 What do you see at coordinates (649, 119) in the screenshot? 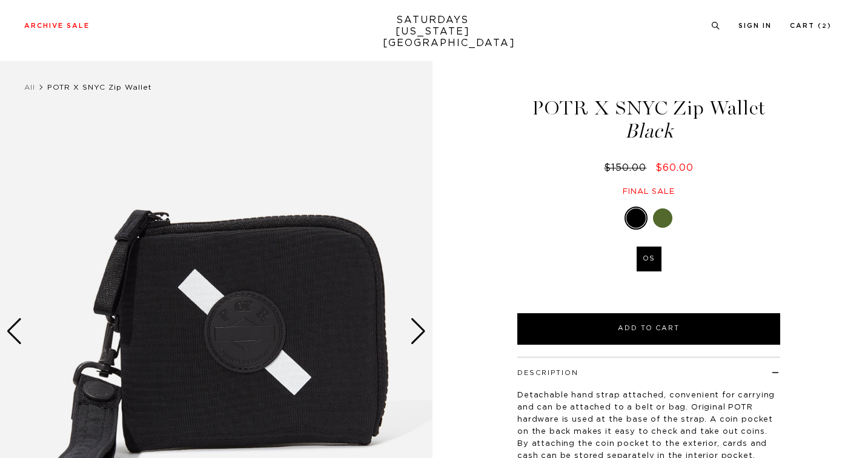
I see `h1: POTR X SNYC Zip Wallet` at bounding box center [649, 119].